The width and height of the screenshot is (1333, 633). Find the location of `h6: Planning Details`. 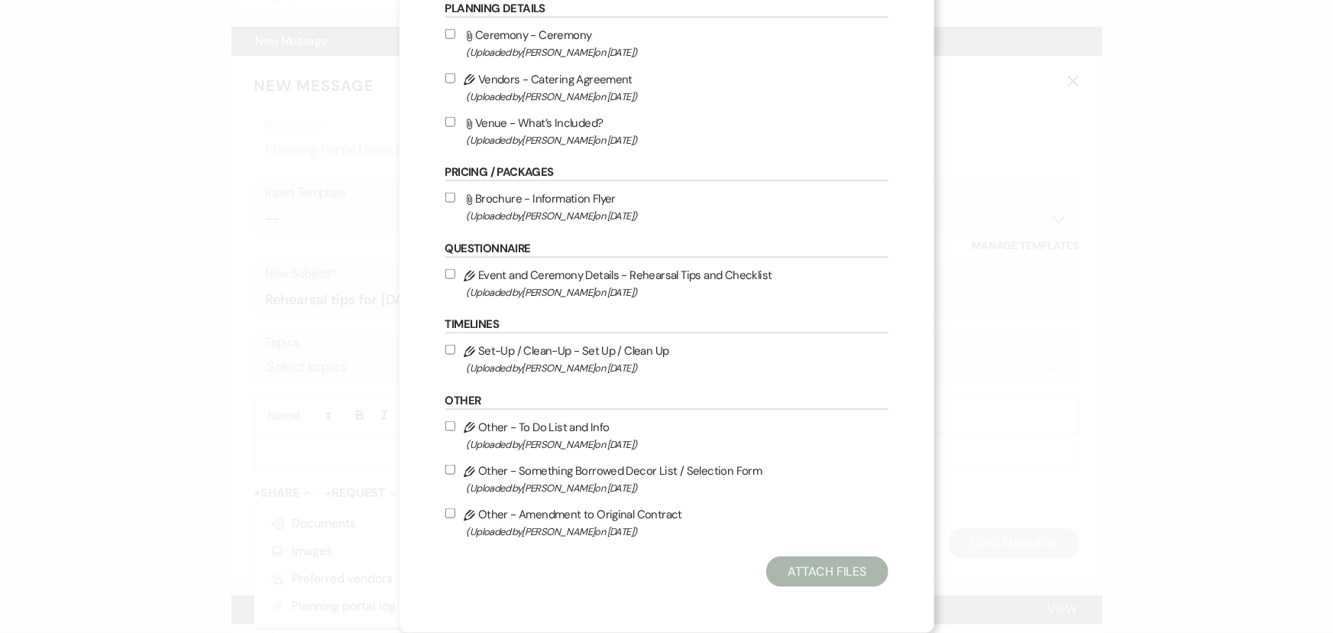

h6: Planning Details is located at coordinates (667, 9).